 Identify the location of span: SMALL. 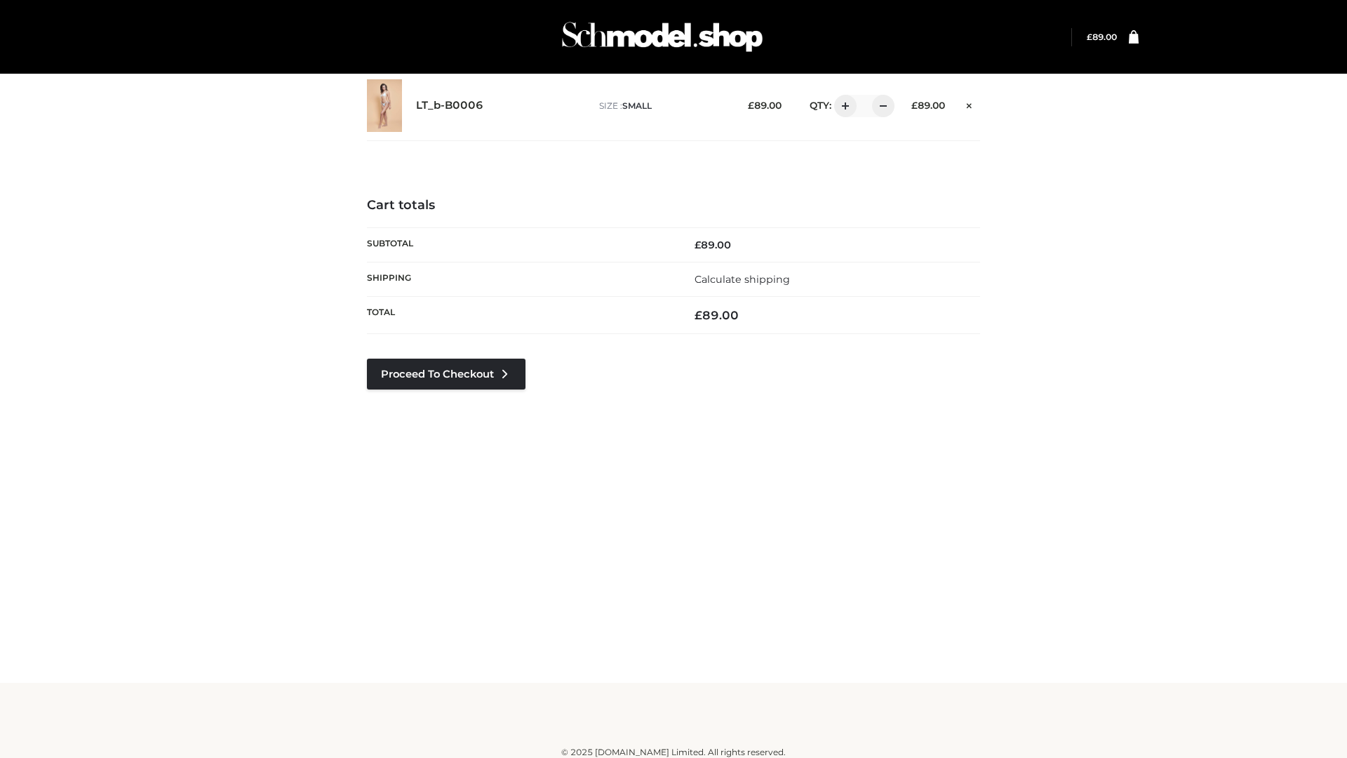
(637, 105).